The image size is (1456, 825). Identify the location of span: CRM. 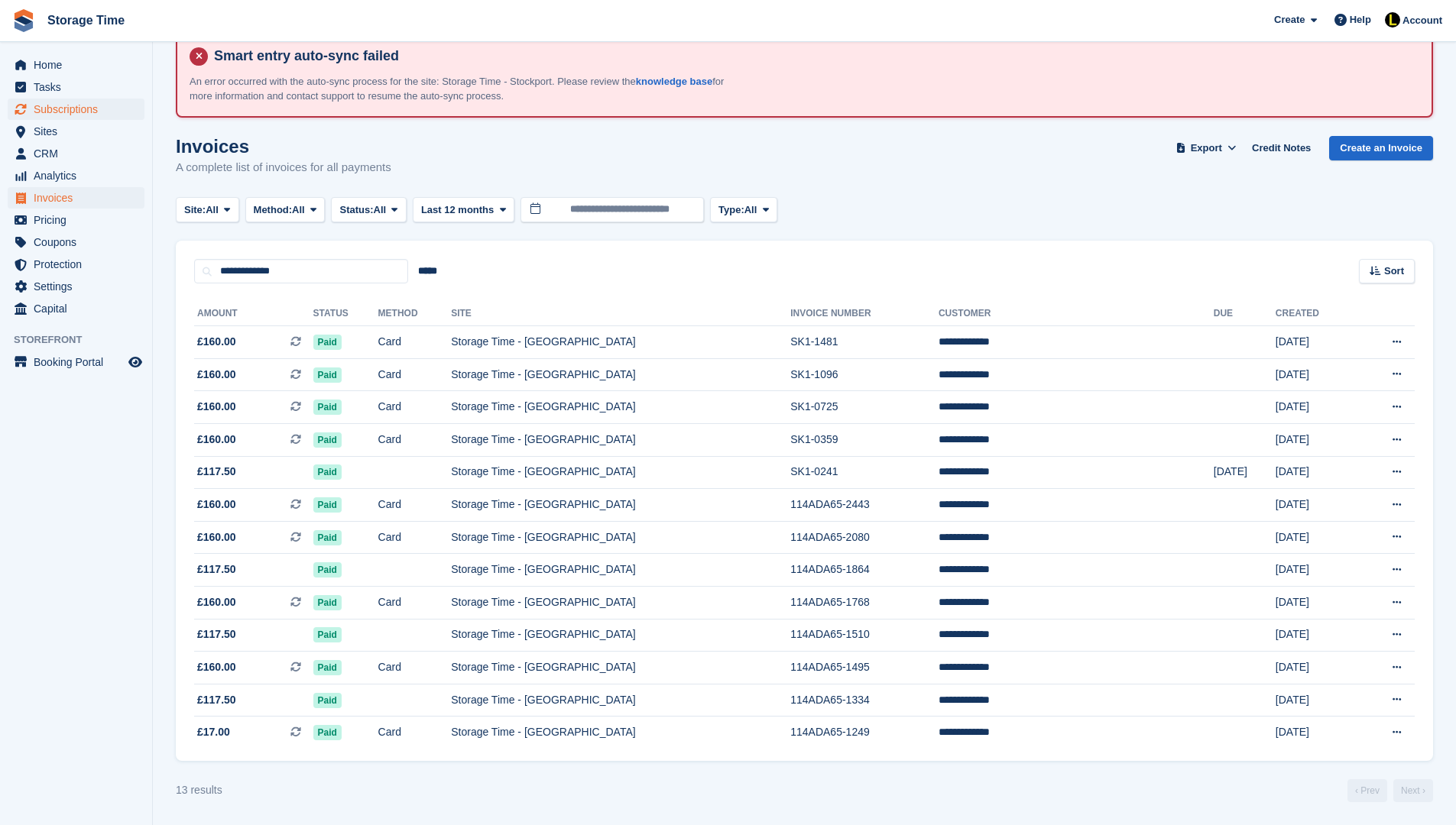
(79, 153).